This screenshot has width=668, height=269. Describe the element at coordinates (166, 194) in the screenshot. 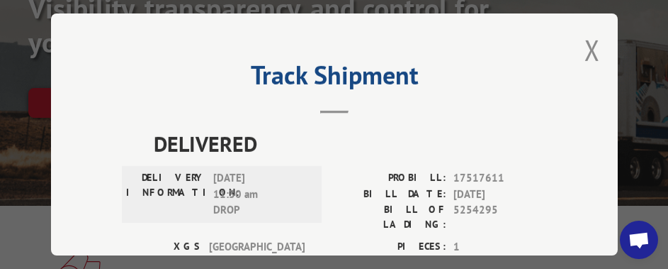

I see `label: DELIVERY INFORMATION:` at that location.